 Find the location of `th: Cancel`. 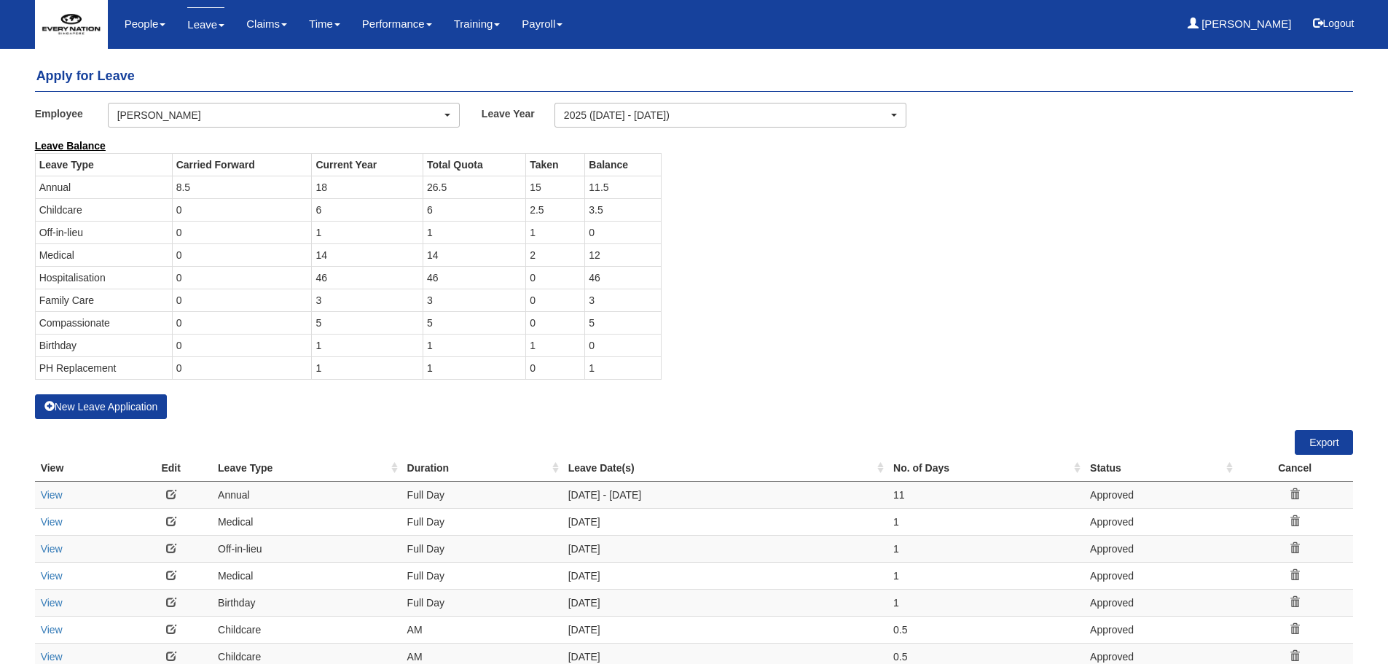

th: Cancel is located at coordinates (1295, 468).